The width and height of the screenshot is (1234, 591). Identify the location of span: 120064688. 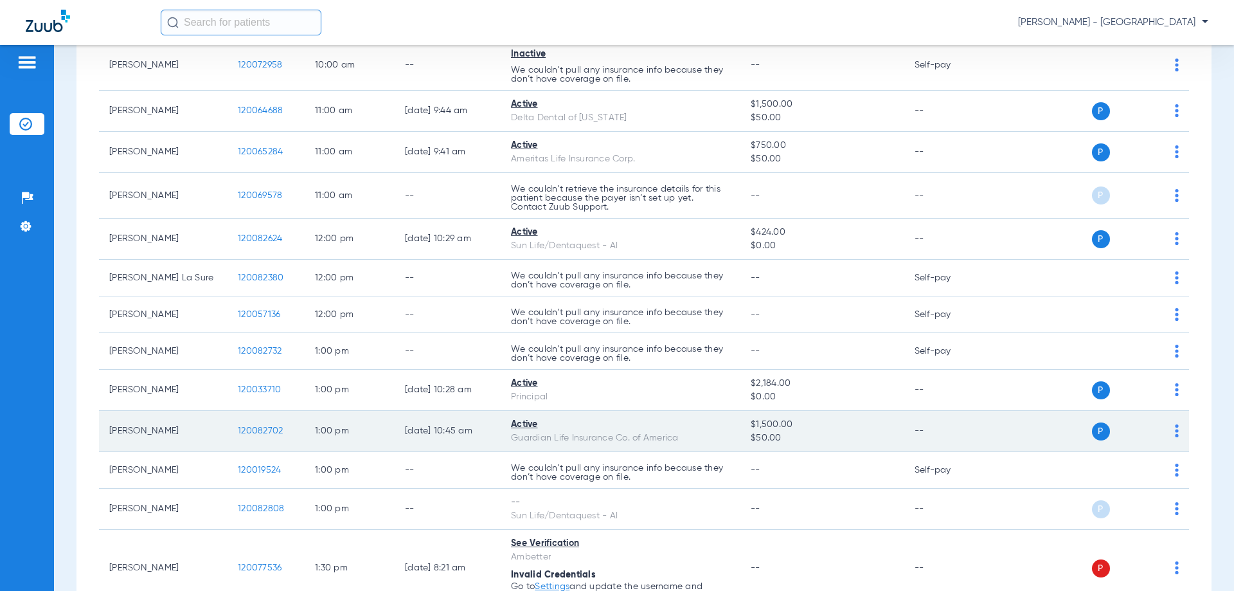
(260, 111).